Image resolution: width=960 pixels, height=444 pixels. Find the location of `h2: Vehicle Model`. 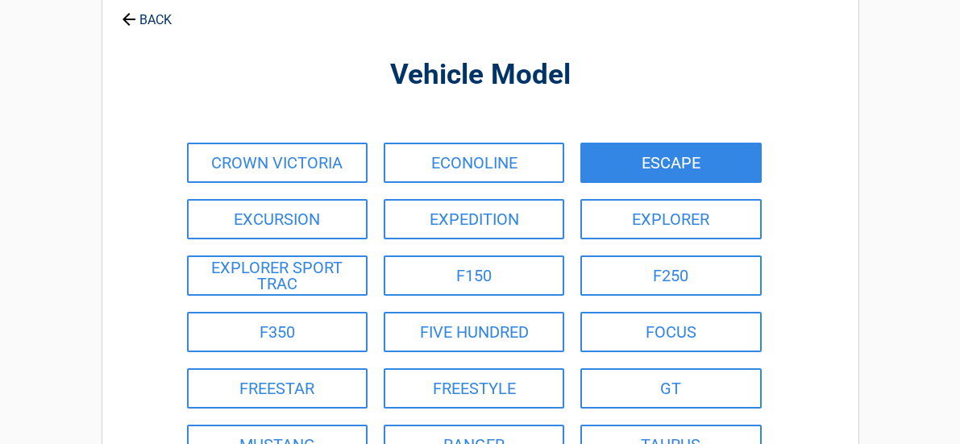

h2: Vehicle Model is located at coordinates (481, 75).